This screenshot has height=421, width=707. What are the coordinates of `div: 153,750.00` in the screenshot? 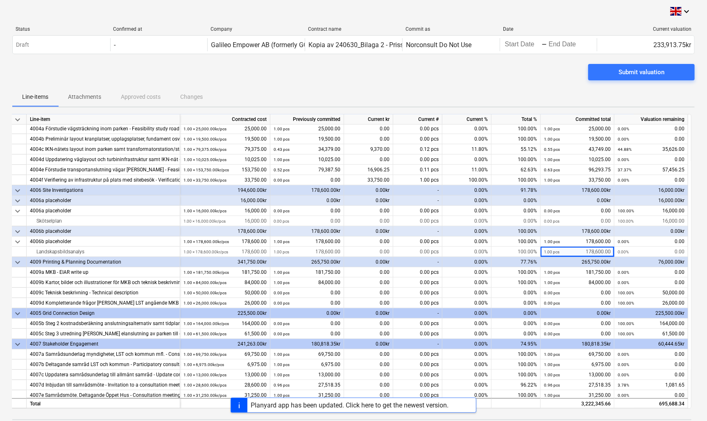 It's located at (225, 170).